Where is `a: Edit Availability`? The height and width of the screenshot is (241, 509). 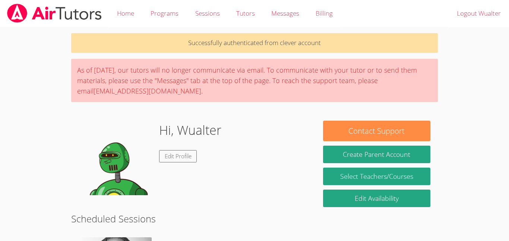
a: Edit Availability is located at coordinates (377, 198).